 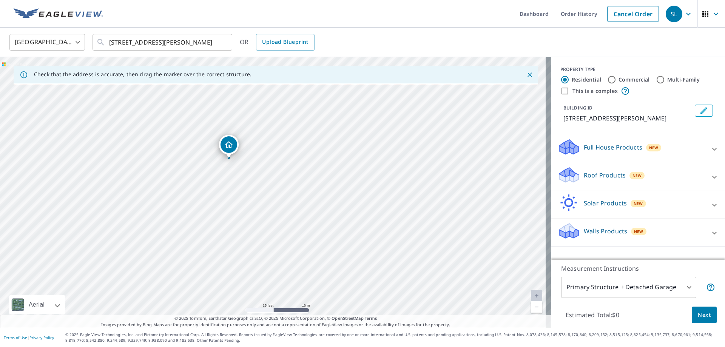 I want to click on div: OR, so click(x=277, y=42).